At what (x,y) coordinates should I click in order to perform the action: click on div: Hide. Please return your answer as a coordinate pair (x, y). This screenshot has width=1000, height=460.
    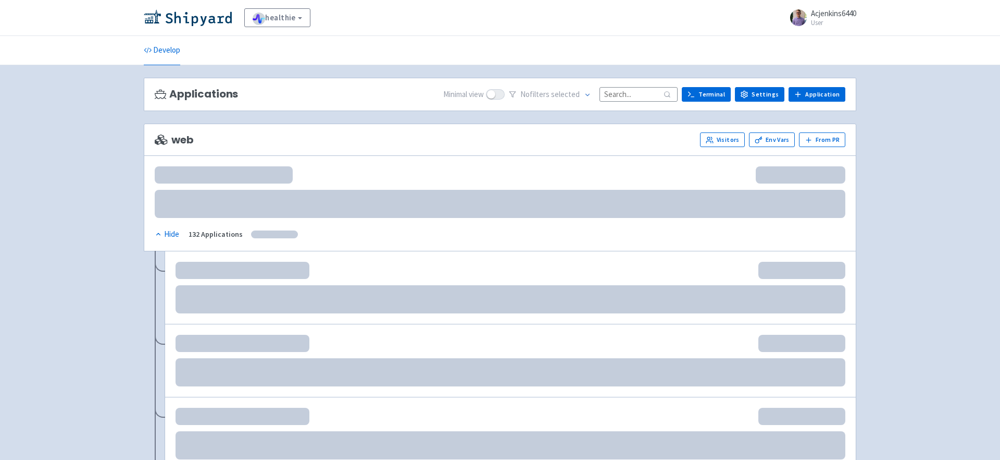
    Looking at the image, I should click on (167, 234).